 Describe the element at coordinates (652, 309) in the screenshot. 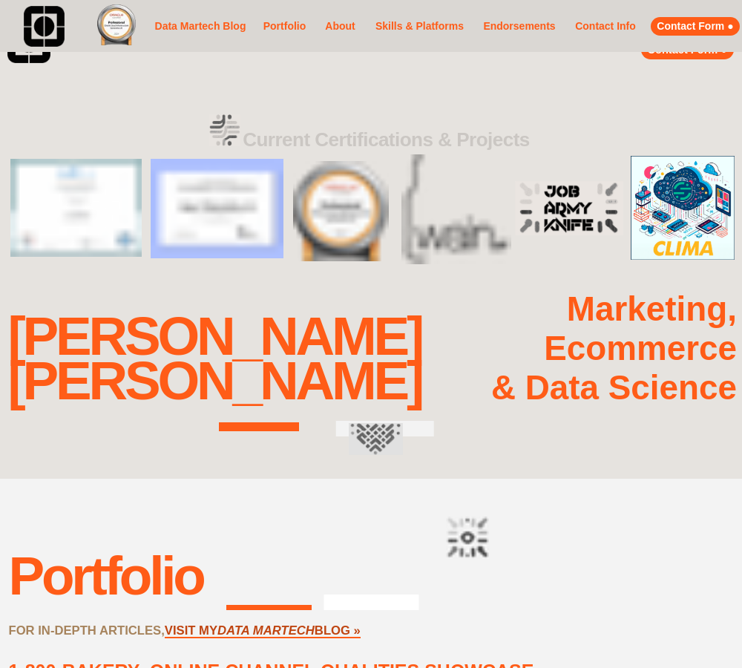

I see `strong: Marketing,` at that location.